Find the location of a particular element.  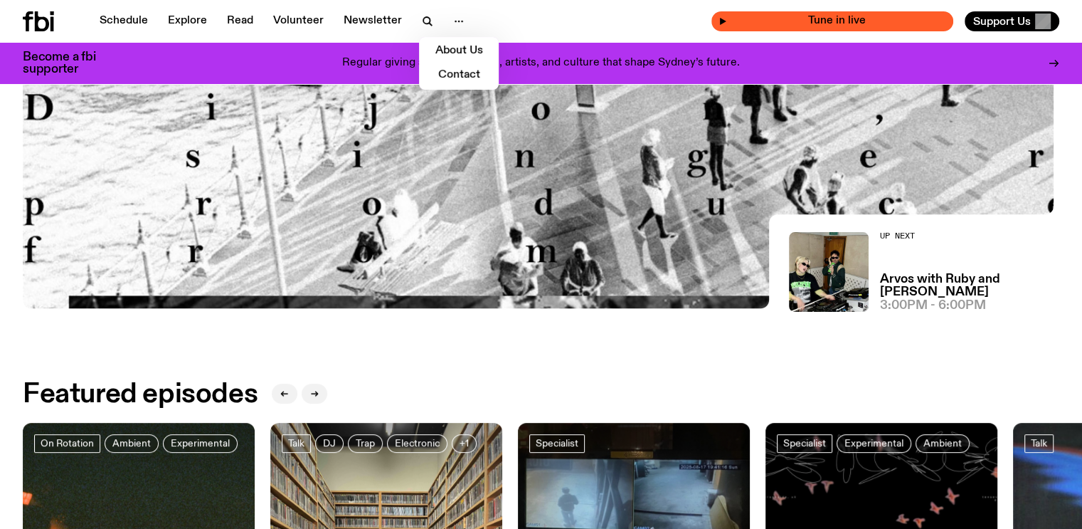

a: On Rotation is located at coordinates (67, 443).